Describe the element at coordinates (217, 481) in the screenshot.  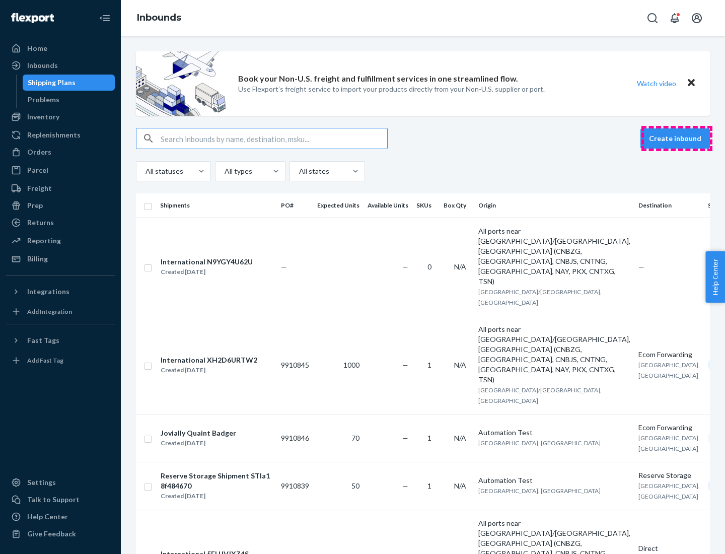
I see `div: Reserve Storage Shipment STIa18f484670` at that location.